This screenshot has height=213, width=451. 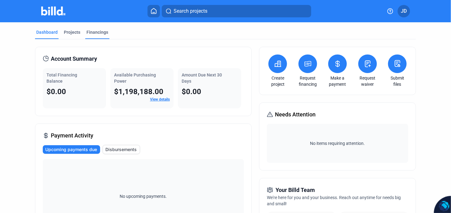 What do you see at coordinates (160, 99) in the screenshot?
I see `a: View details` at bounding box center [160, 99].